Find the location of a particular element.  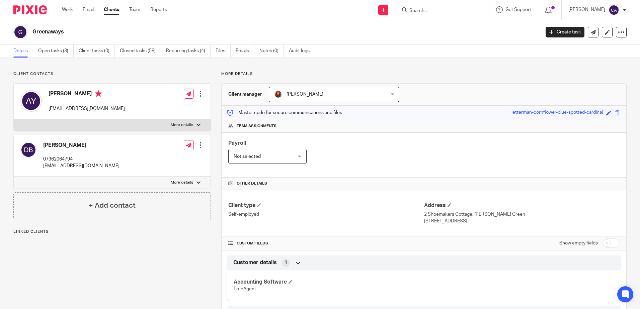

a: Reports is located at coordinates (159, 10).